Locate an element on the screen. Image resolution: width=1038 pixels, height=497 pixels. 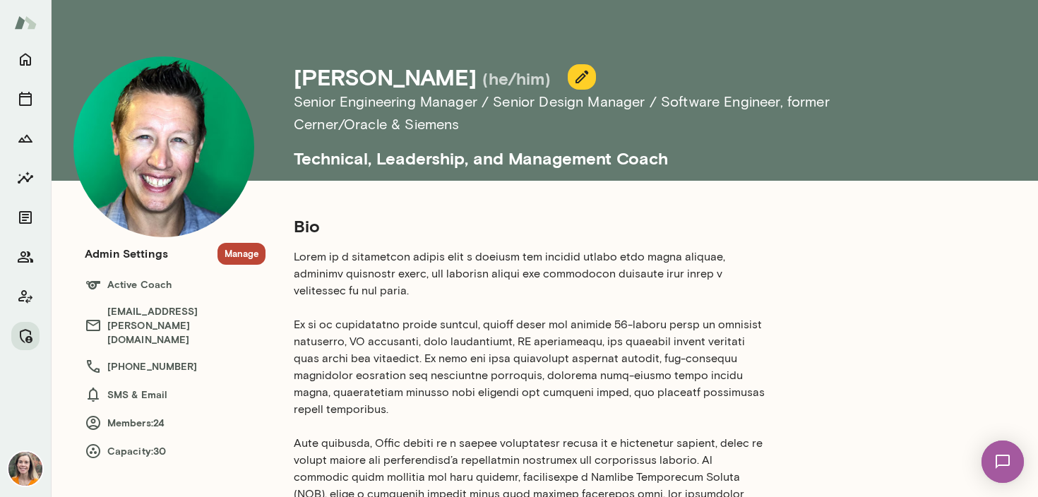
button: Client app is located at coordinates (25, 296).